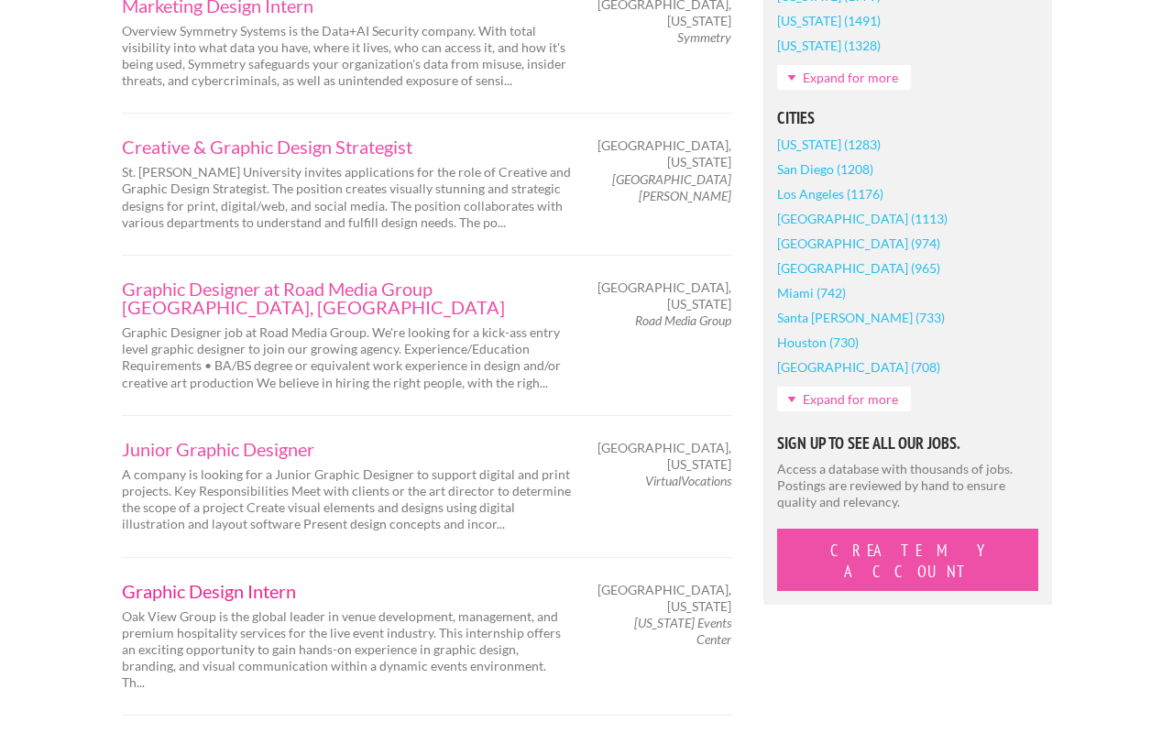  What do you see at coordinates (683, 320) in the screenshot?
I see `em: Road Media Group` at bounding box center [683, 320].